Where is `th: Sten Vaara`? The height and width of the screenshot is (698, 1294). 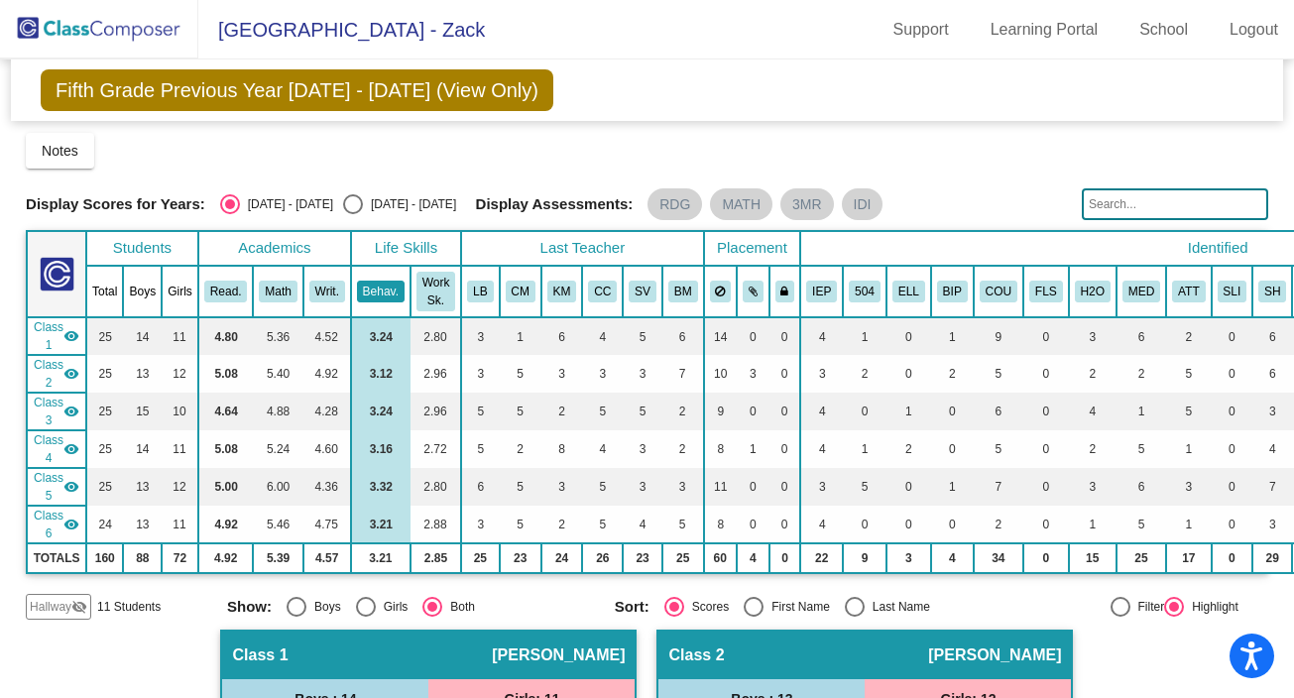 th: Sten Vaara is located at coordinates (643, 292).